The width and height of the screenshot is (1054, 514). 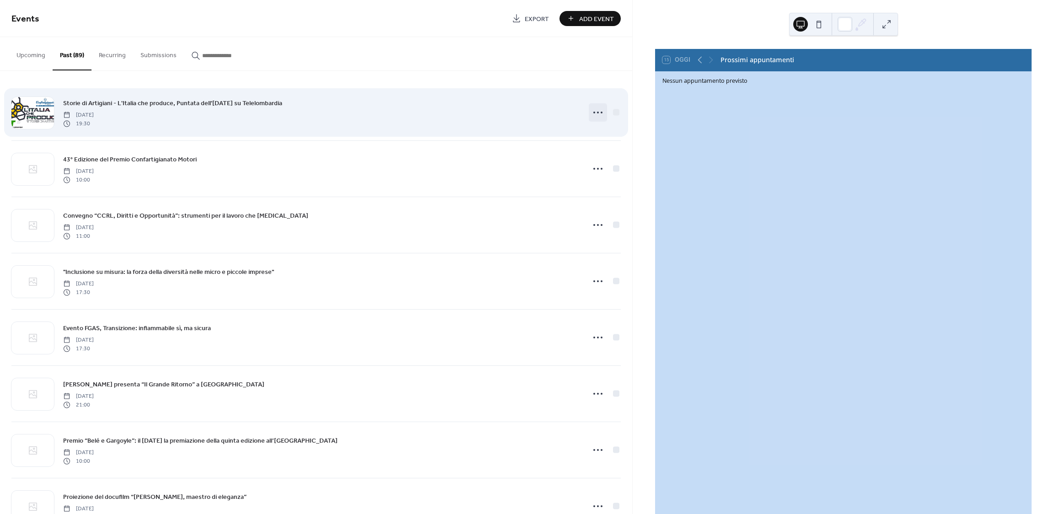 What do you see at coordinates (590, 18) in the screenshot?
I see `a: Add Event` at bounding box center [590, 18].